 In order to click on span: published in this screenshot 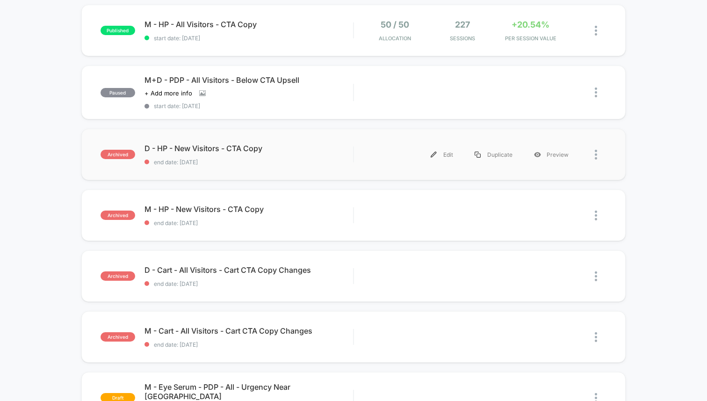, I will do `click(118, 30)`.